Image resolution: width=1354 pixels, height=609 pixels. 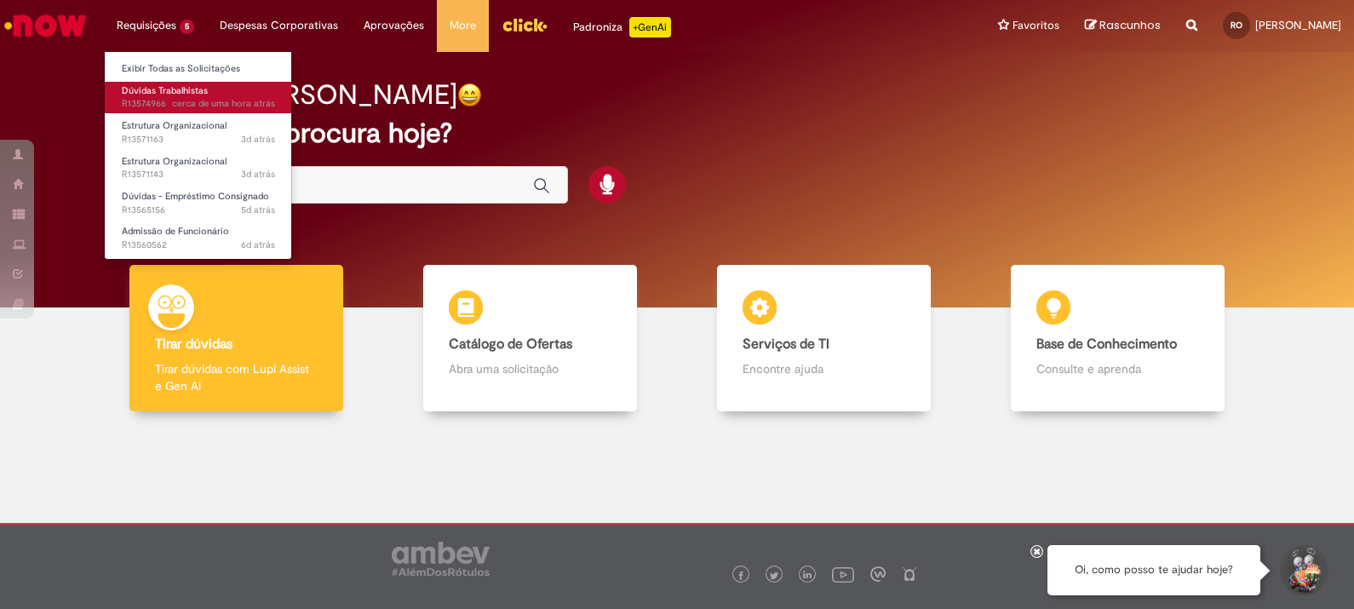 What do you see at coordinates (258, 244) in the screenshot?
I see `span: 6d atrás` at bounding box center [258, 244].